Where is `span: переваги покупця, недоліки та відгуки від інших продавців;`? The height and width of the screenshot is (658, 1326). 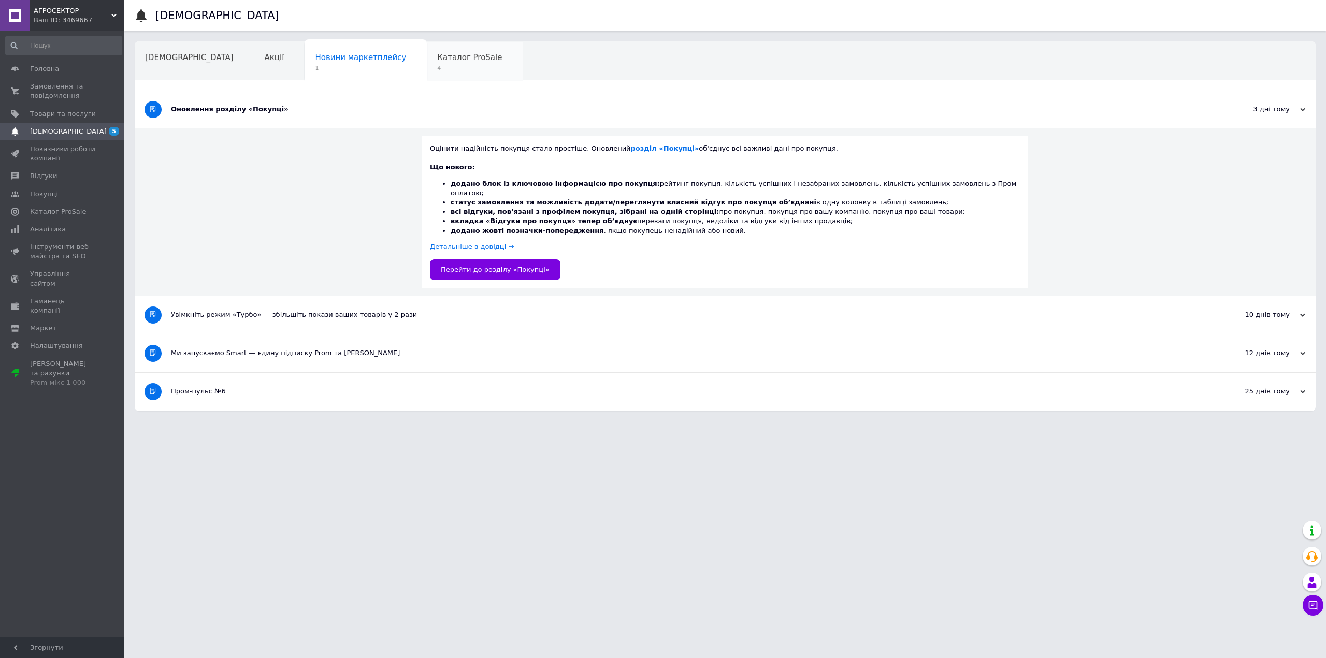
span: переваги покупця, недоліки та відгуки від інших продавців; is located at coordinates (652, 221).